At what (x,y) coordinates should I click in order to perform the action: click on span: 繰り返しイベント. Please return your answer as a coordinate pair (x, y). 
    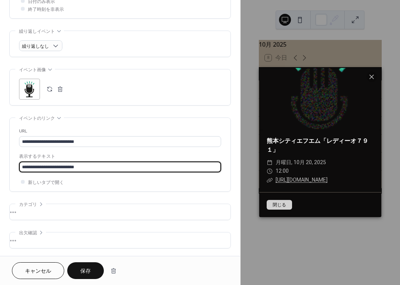
    Looking at the image, I should click on (37, 31).